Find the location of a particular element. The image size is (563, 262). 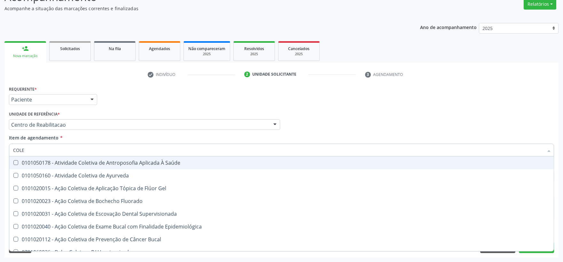

p: Ano de acompanhamento is located at coordinates (448, 27).